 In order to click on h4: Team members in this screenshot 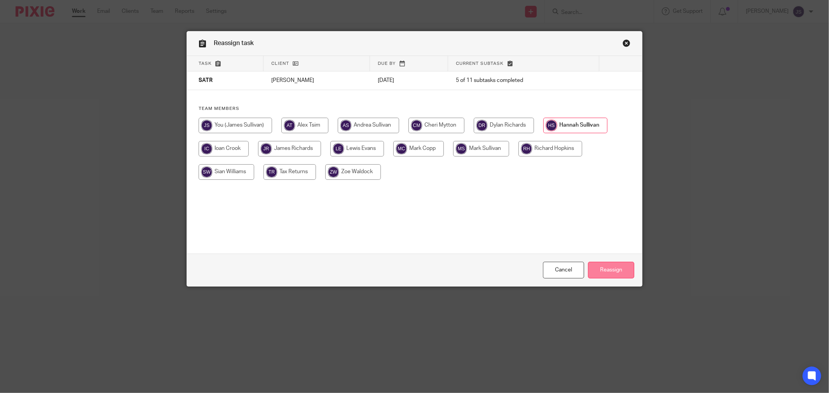, I will do `click(414, 109)`.